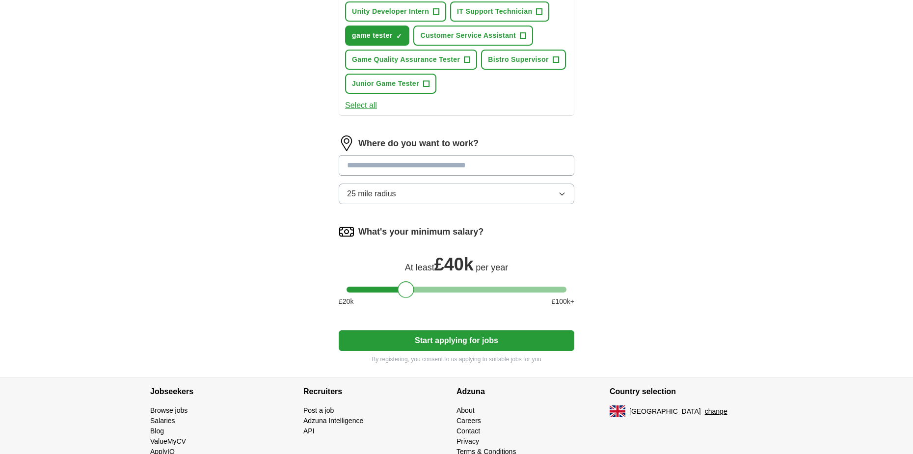  What do you see at coordinates (385, 83) in the screenshot?
I see `span: Junior Game Tester` at bounding box center [385, 83].